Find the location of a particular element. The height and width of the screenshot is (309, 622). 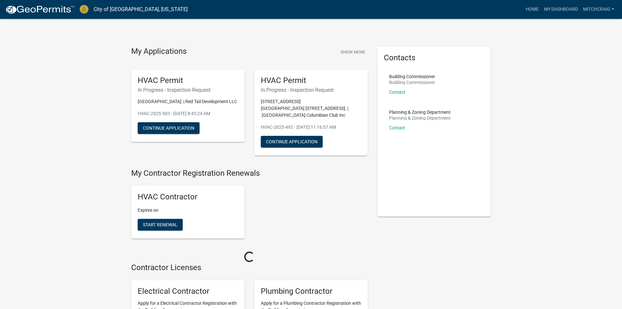

h4: My Contractor Registration Renewals is located at coordinates (250, 173).